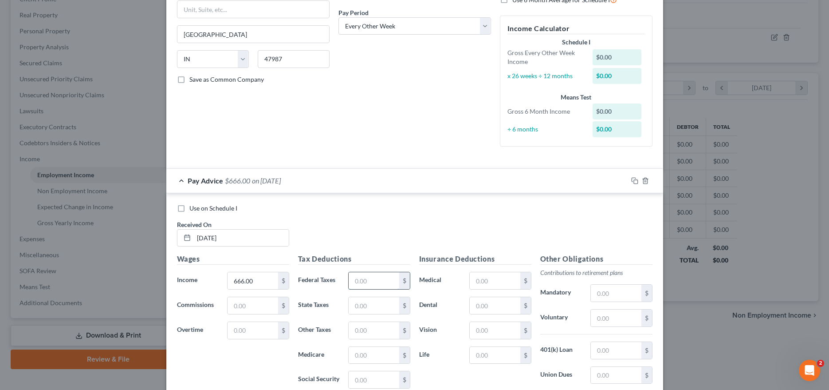 The width and height of the screenshot is (829, 390). Describe the element at coordinates (561, 293) in the screenshot. I see `label: Mandatory` at that location.